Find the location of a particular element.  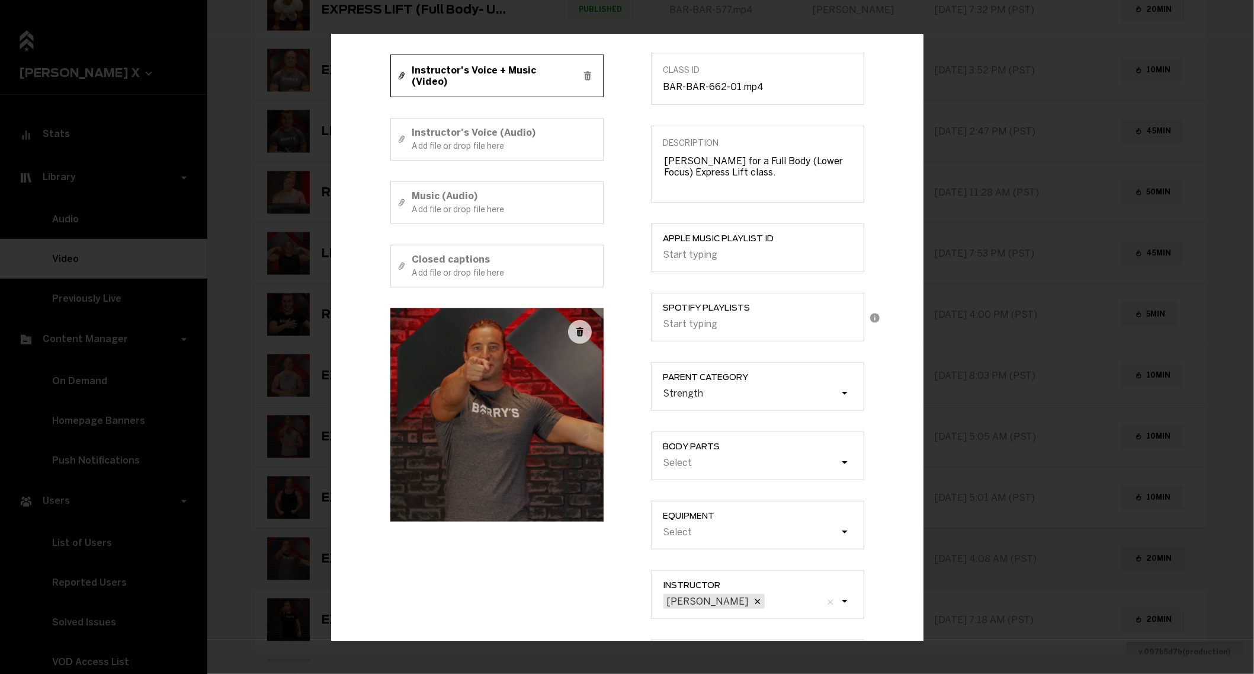

span: Class ID is located at coordinates (758, 70).